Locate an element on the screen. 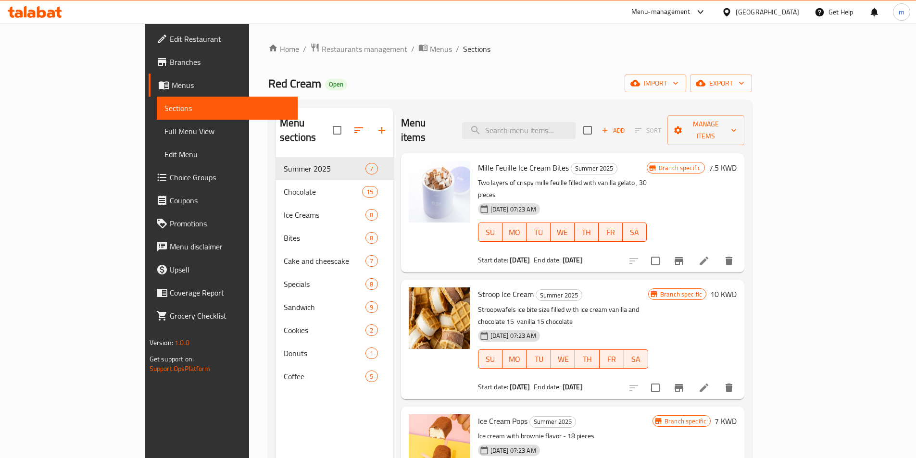 The height and width of the screenshot is (458, 916). div: Chocolate is located at coordinates (323, 192).